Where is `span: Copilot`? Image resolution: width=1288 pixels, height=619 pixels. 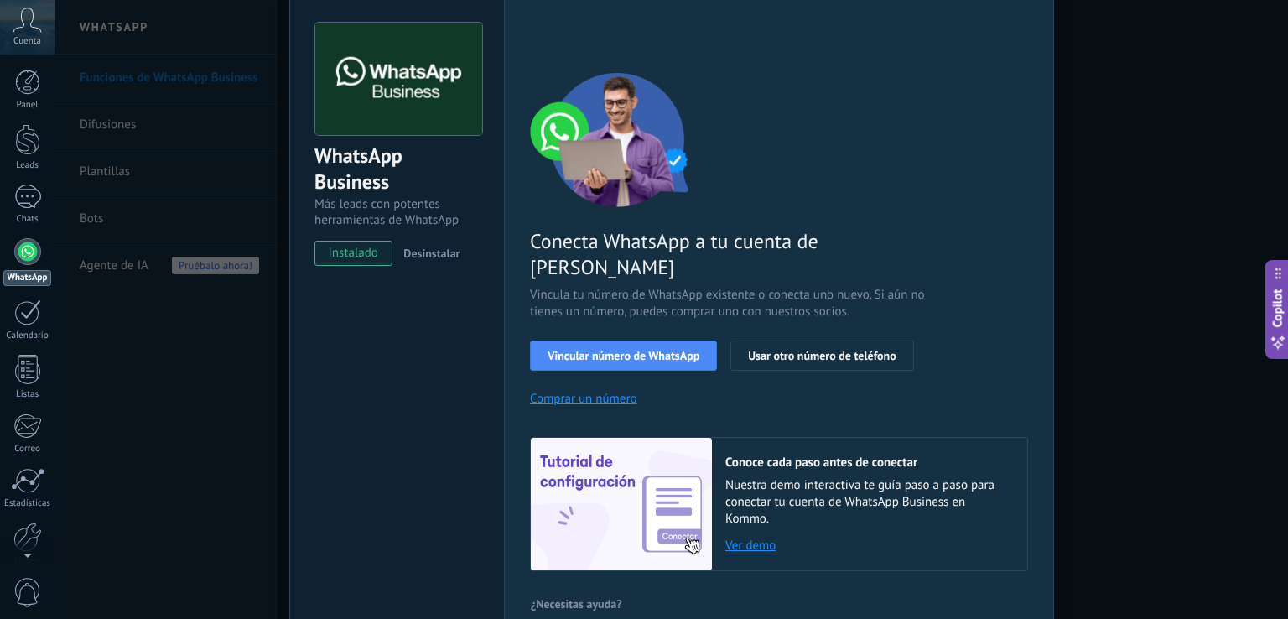
span: Copilot is located at coordinates (1278, 308).